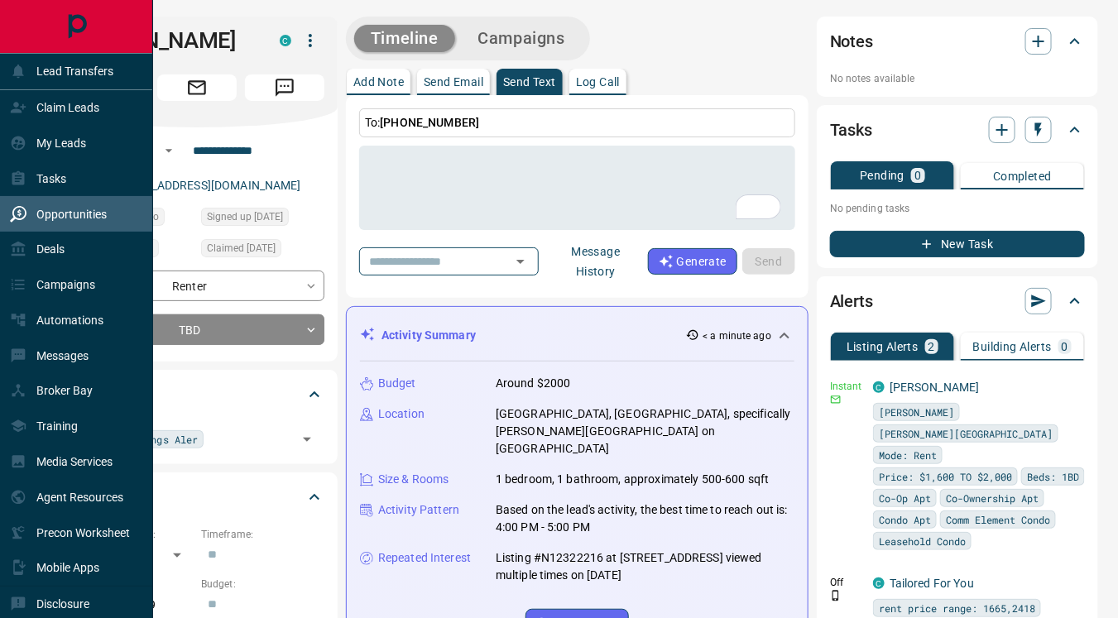 The width and height of the screenshot is (1118, 618). I want to click on h2: Alerts, so click(852, 301).